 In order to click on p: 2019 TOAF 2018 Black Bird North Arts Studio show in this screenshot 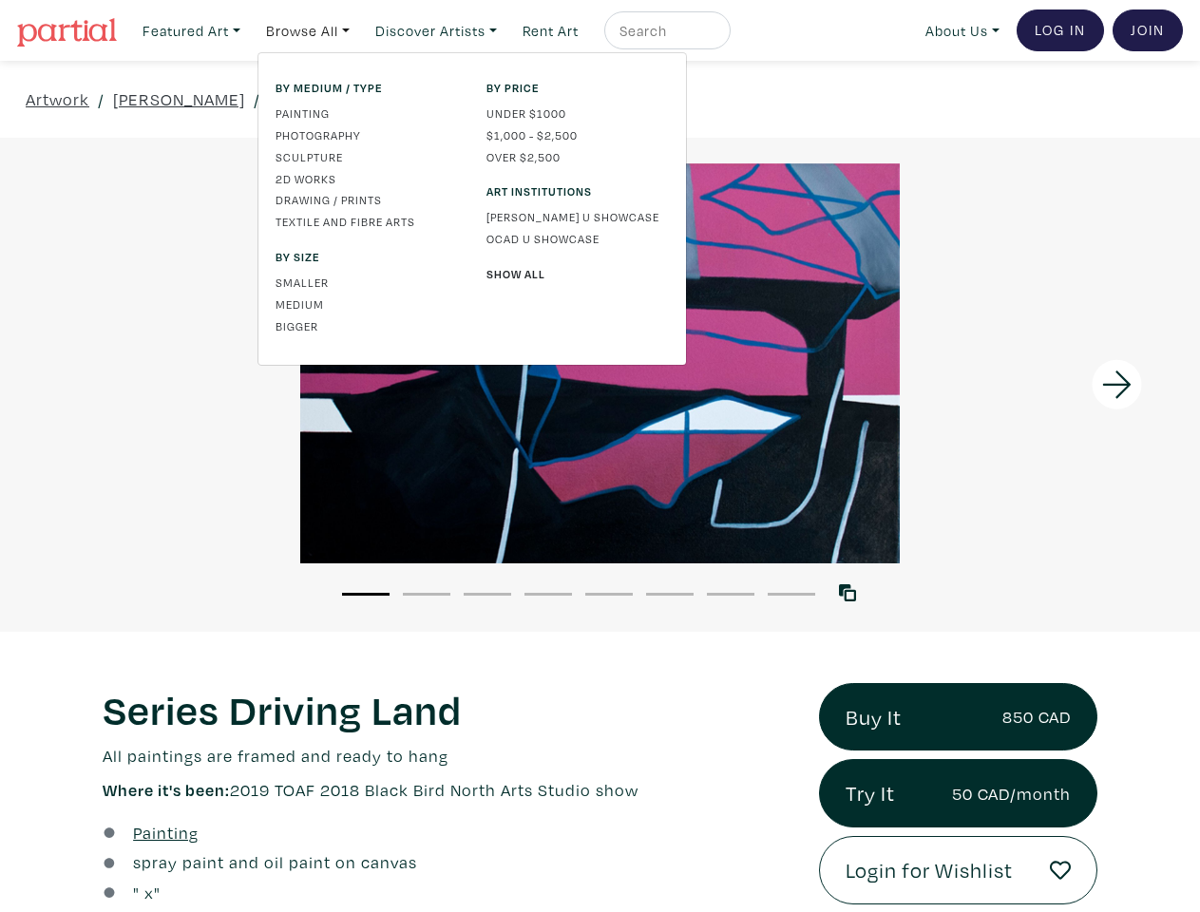, I will do `click(447, 790)`.